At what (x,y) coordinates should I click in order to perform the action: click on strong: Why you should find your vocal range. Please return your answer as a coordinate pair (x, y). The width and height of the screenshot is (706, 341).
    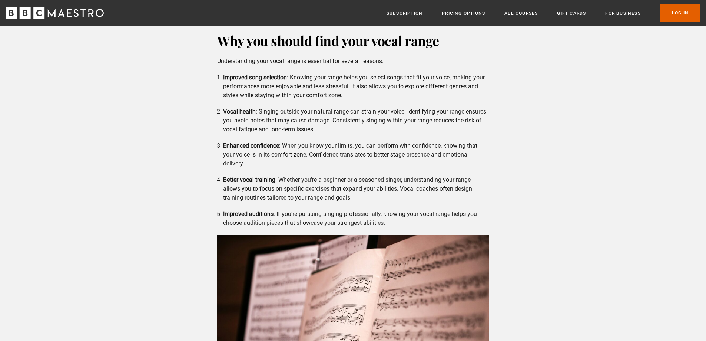
    Looking at the image, I should click on (328, 40).